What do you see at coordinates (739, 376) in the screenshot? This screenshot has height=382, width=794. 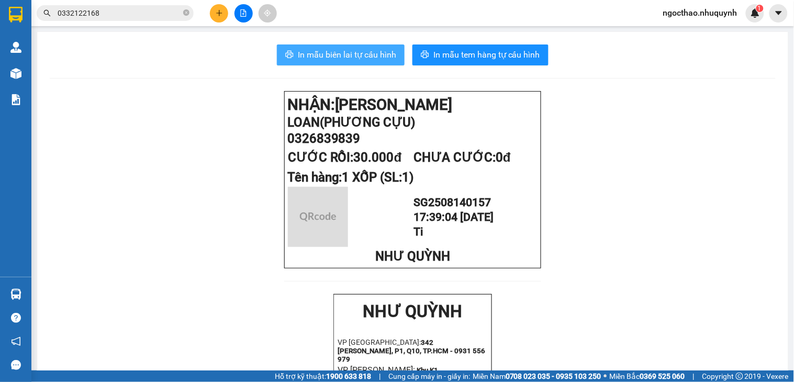 I see `span: copyright` at bounding box center [739, 376].